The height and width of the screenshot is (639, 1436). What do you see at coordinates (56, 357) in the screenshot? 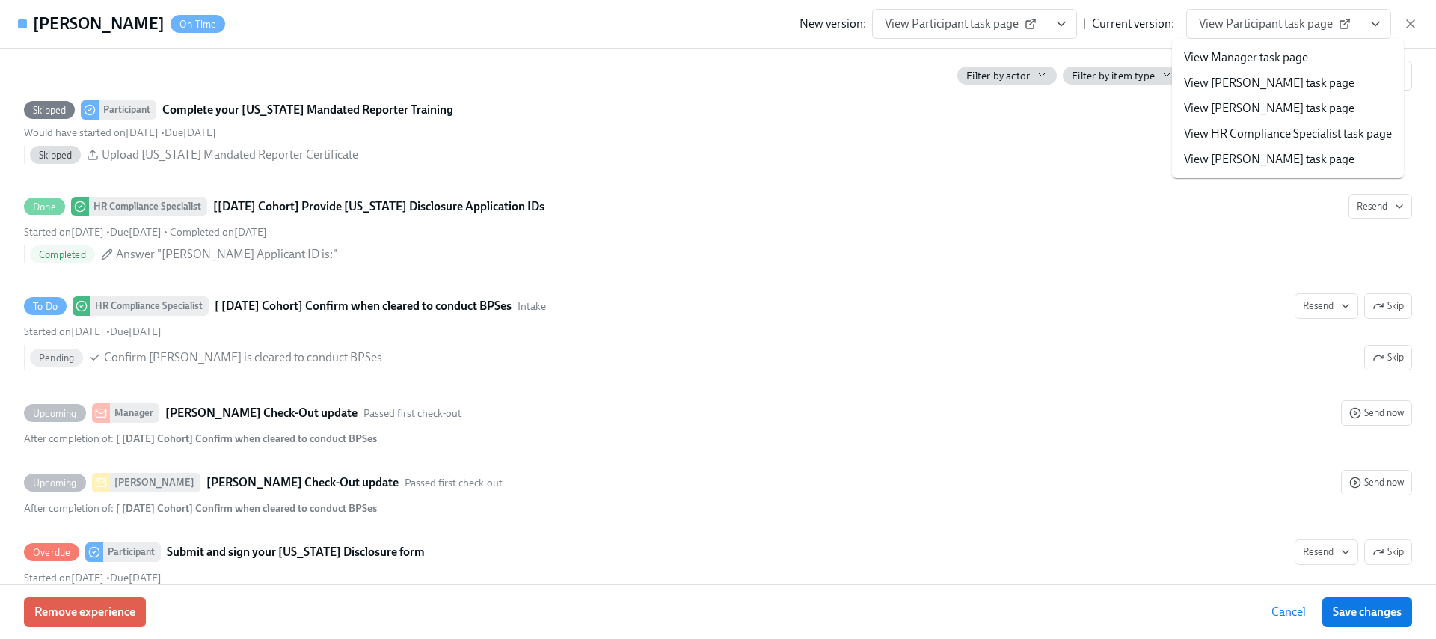
I see `span: Pending` at bounding box center [56, 357].